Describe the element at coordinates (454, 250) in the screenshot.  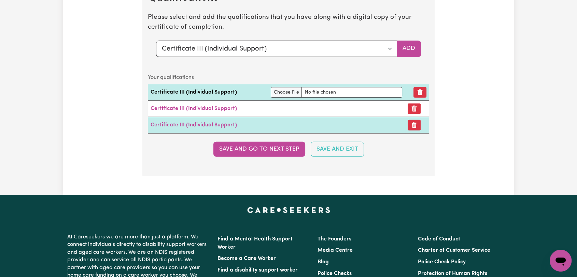
I see `a: Charter of Customer Service` at that location.